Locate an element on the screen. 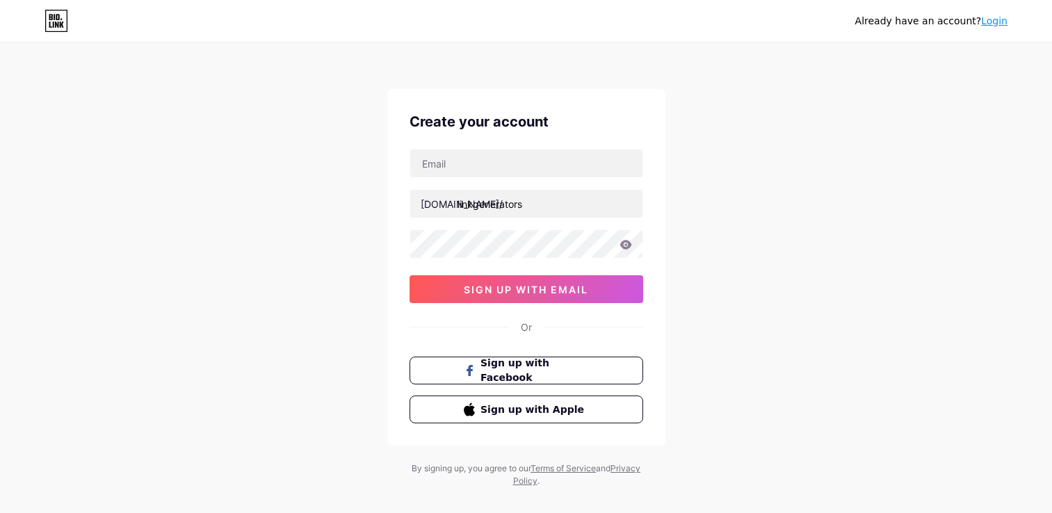 This screenshot has width=1052, height=513. input: Email is located at coordinates (526, 163).